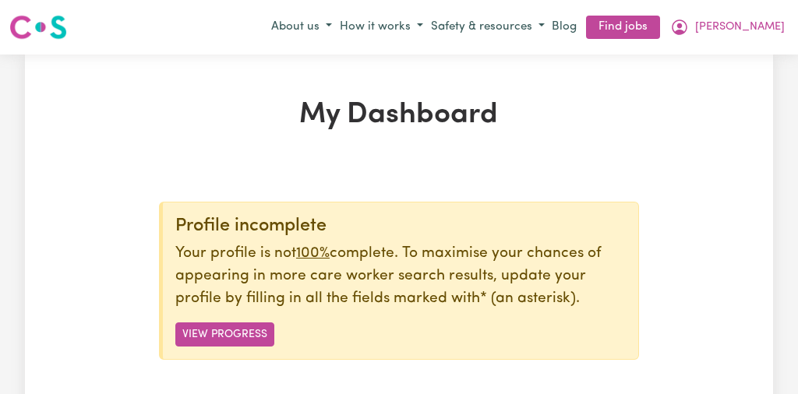  Describe the element at coordinates (623, 27) in the screenshot. I see `a: Find jobs` at that location.